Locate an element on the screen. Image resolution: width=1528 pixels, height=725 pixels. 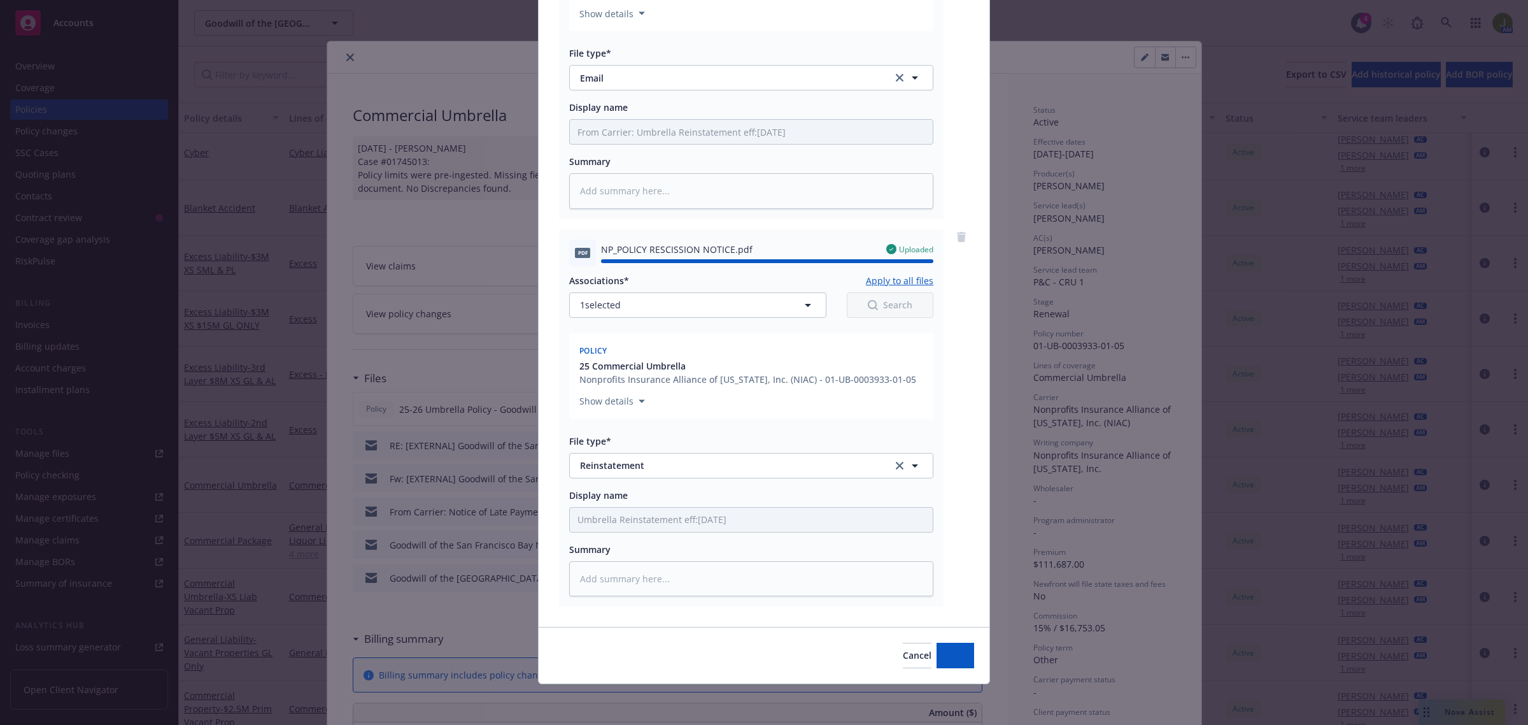
span: Summary is located at coordinates (590, 549).